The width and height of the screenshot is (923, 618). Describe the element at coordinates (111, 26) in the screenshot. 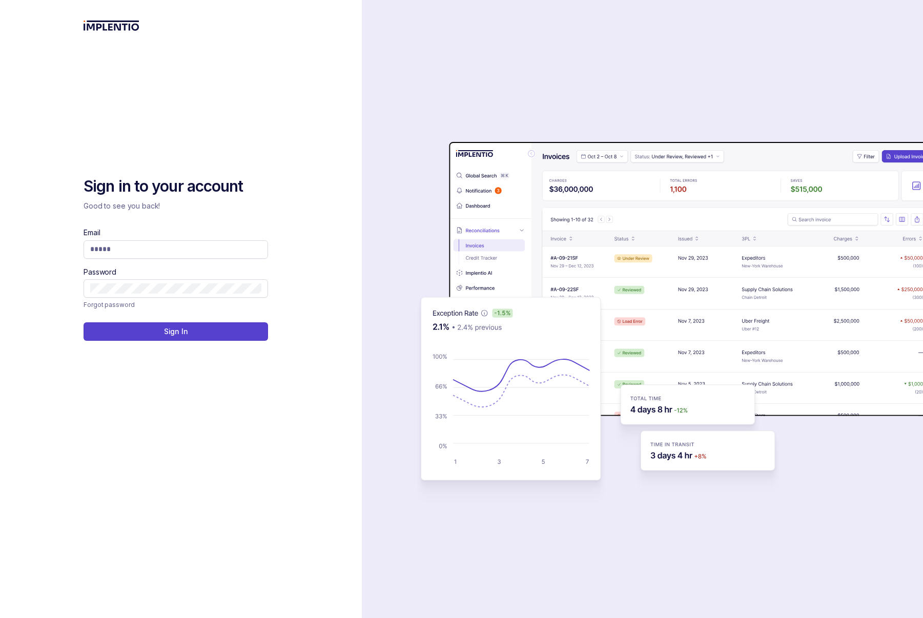

I see `img: logo` at that location.